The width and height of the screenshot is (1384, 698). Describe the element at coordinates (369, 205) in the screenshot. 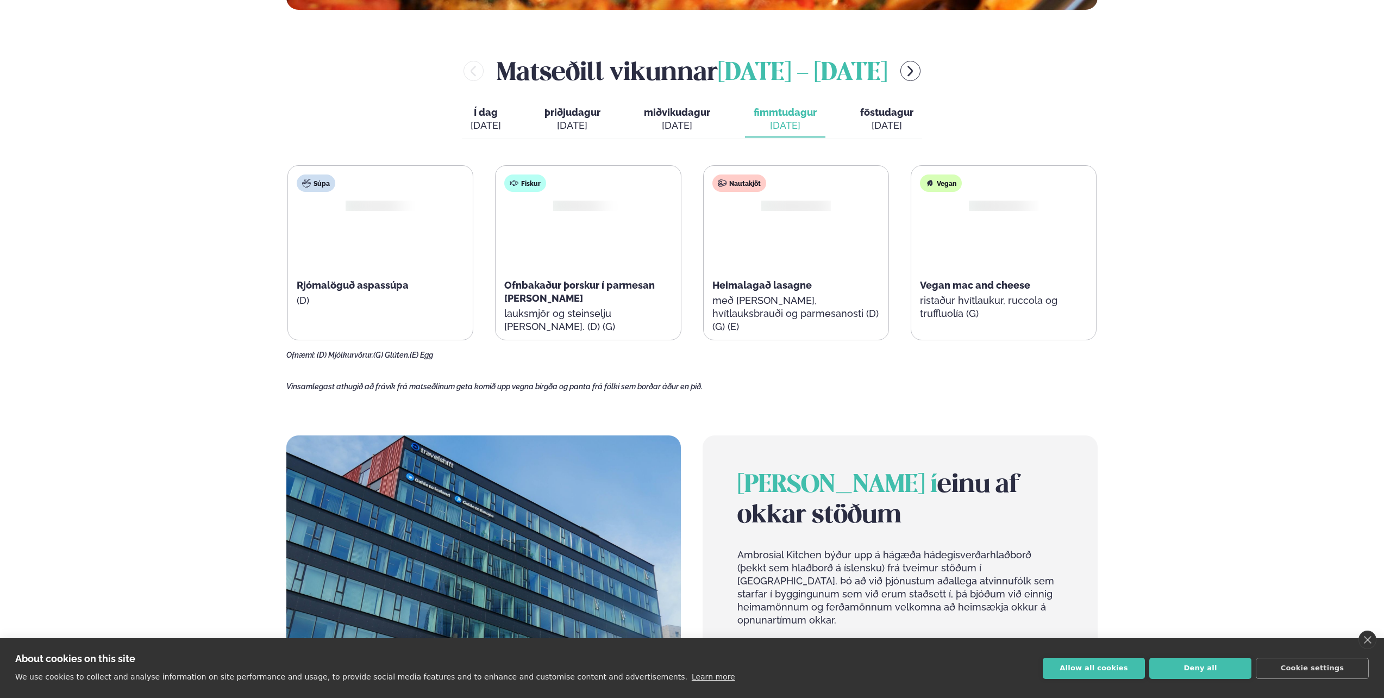

I see `img: Soup.png` at that location.